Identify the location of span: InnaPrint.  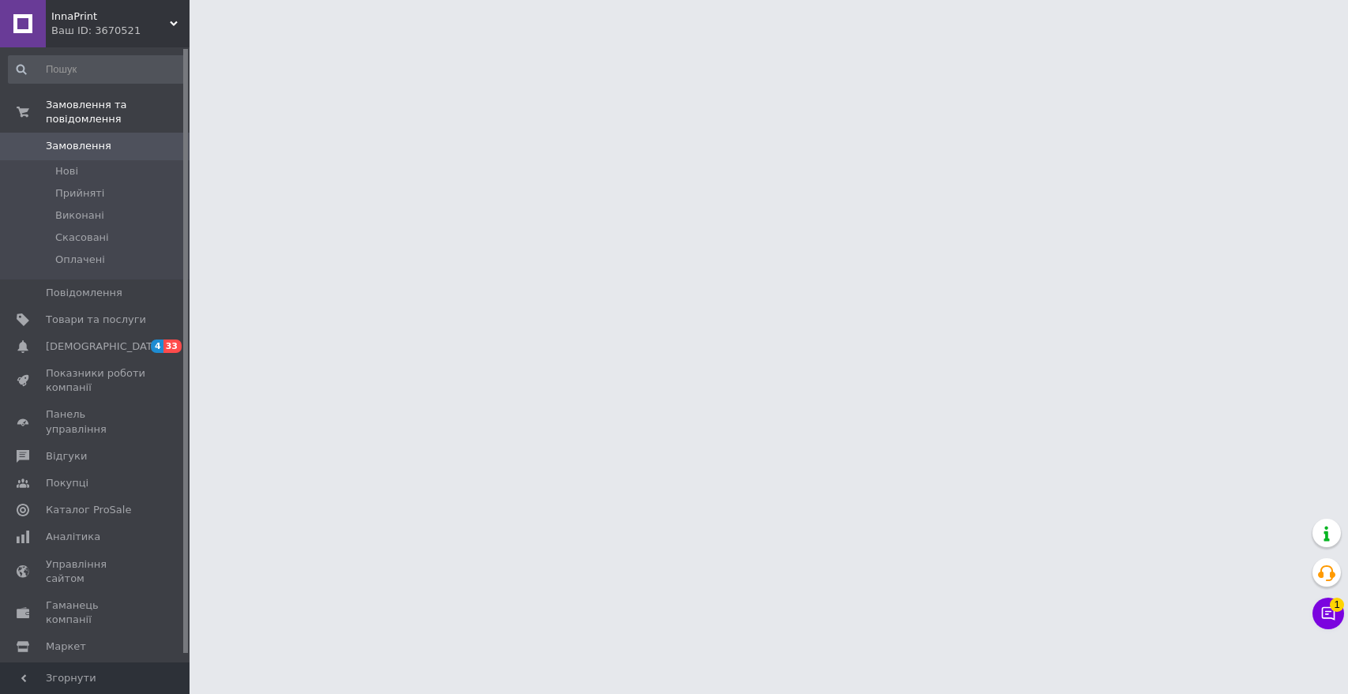
(111, 17).